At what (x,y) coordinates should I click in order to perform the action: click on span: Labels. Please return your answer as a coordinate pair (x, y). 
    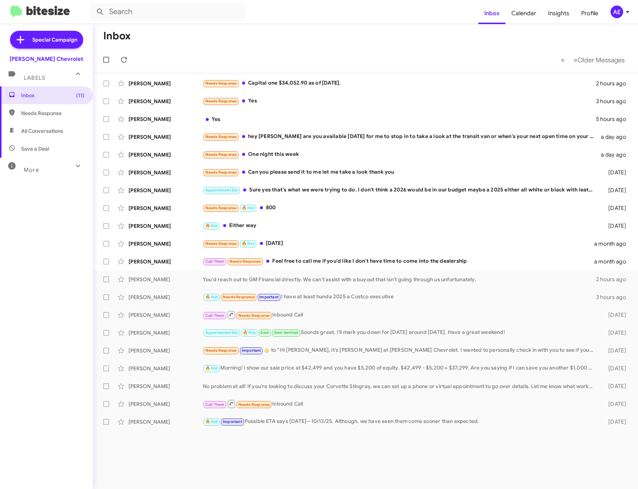
    Looking at the image, I should click on (35, 78).